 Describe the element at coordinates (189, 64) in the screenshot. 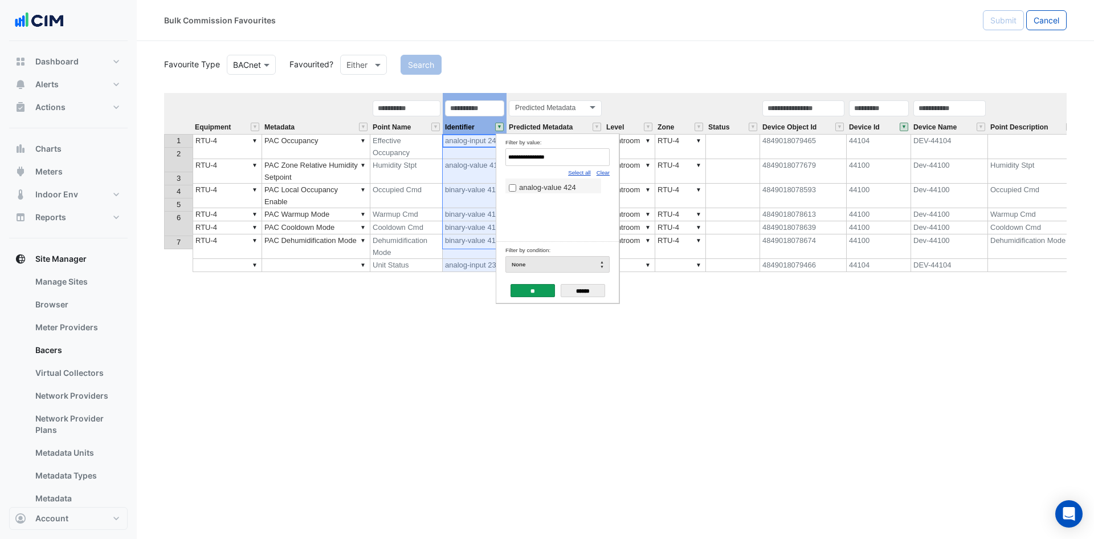

I see `label: Favourite Type` at that location.